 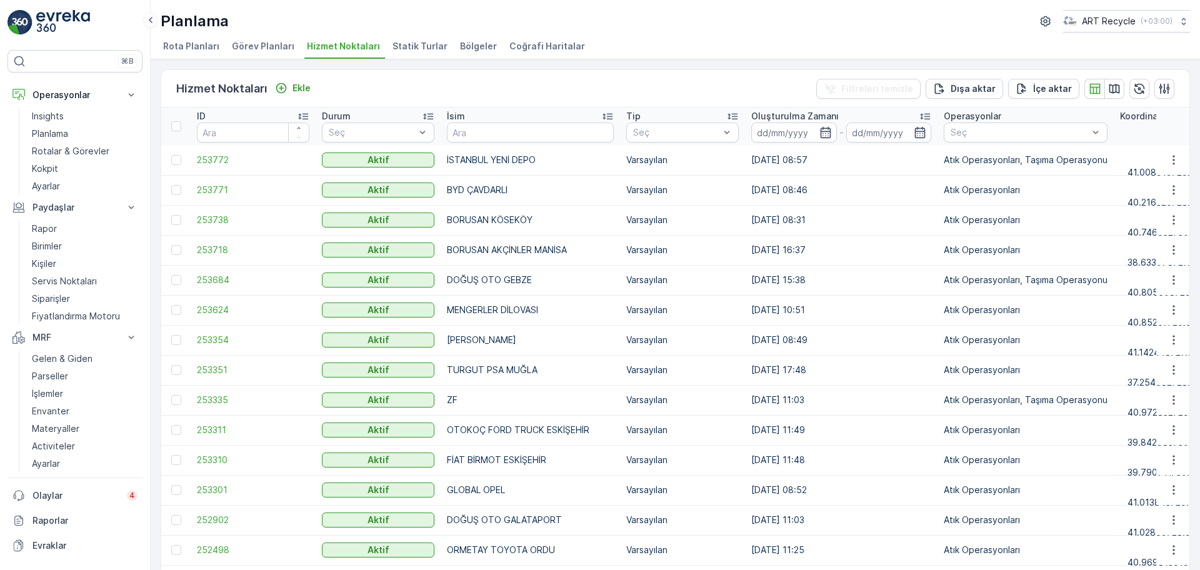 What do you see at coordinates (253, 490) in the screenshot?
I see `span: 253301` at bounding box center [253, 490].